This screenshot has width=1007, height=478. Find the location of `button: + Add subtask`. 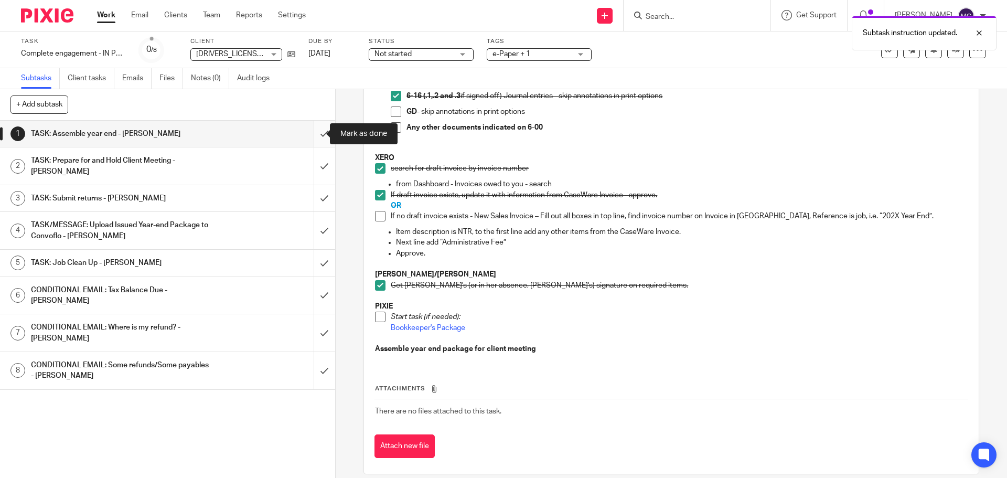

button: + Add subtask is located at coordinates (39, 104).